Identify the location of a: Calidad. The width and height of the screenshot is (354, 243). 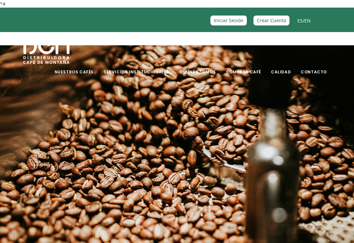
(281, 67).